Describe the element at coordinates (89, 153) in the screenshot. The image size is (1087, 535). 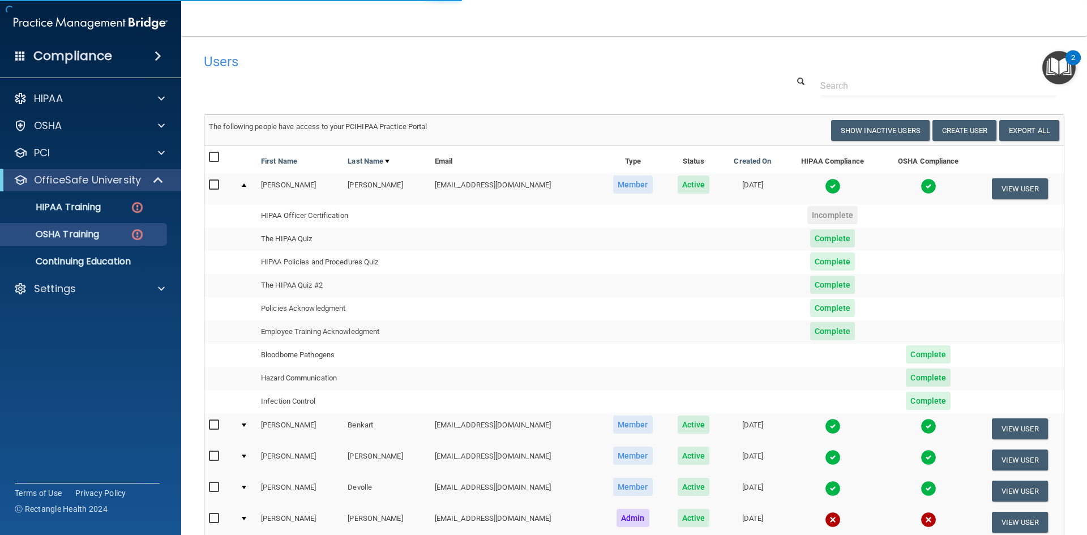
I see `a: PCI` at that location.